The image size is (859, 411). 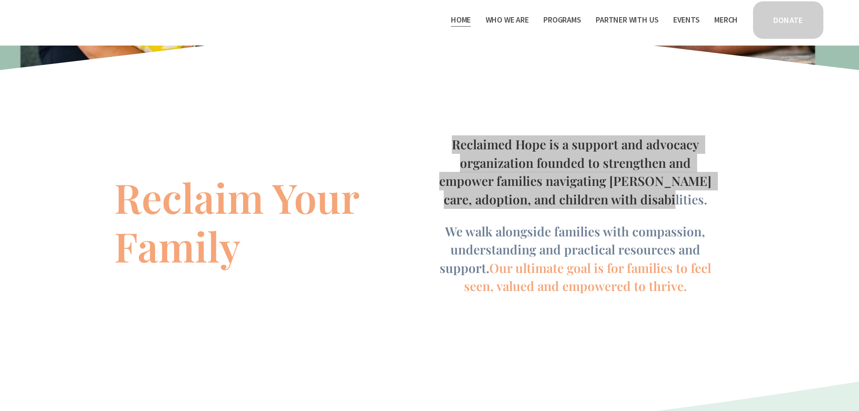 I want to click on span: Who We Are, so click(x=507, y=20).